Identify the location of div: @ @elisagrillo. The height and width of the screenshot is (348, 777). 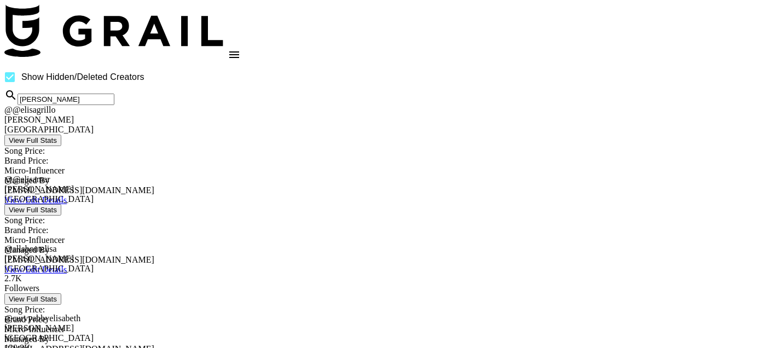
(389, 110).